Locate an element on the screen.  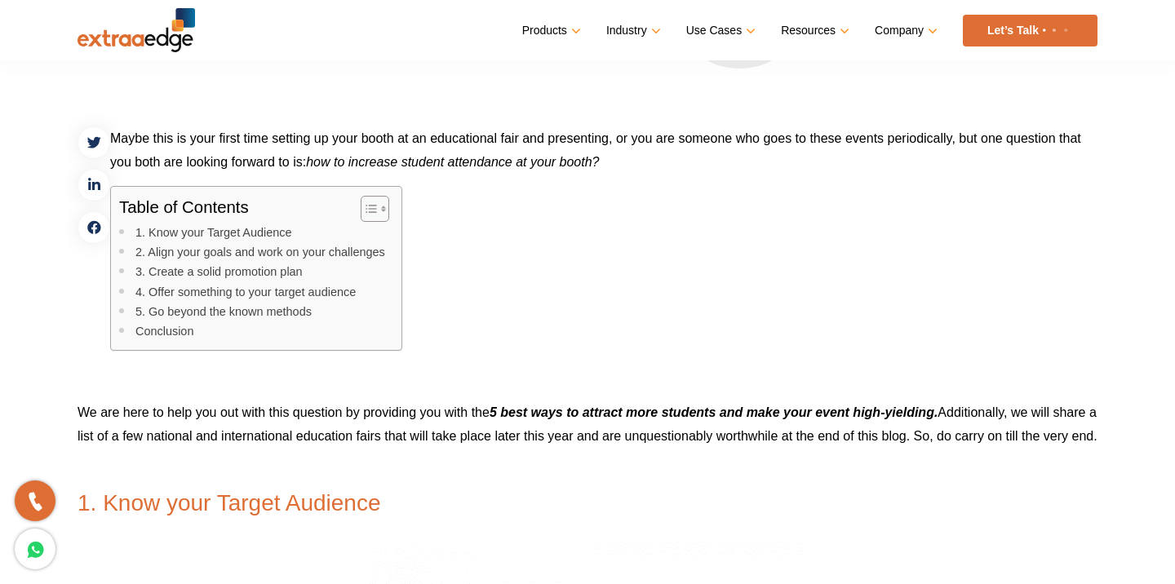
a: Let’s Talk is located at coordinates (1030, 30).